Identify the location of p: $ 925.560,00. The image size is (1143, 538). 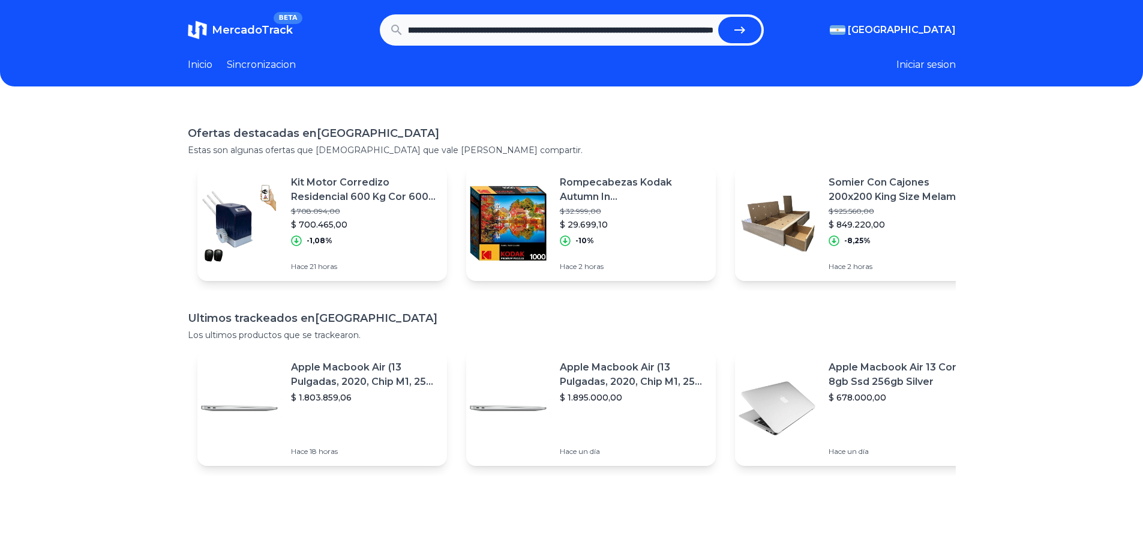
(902, 211).